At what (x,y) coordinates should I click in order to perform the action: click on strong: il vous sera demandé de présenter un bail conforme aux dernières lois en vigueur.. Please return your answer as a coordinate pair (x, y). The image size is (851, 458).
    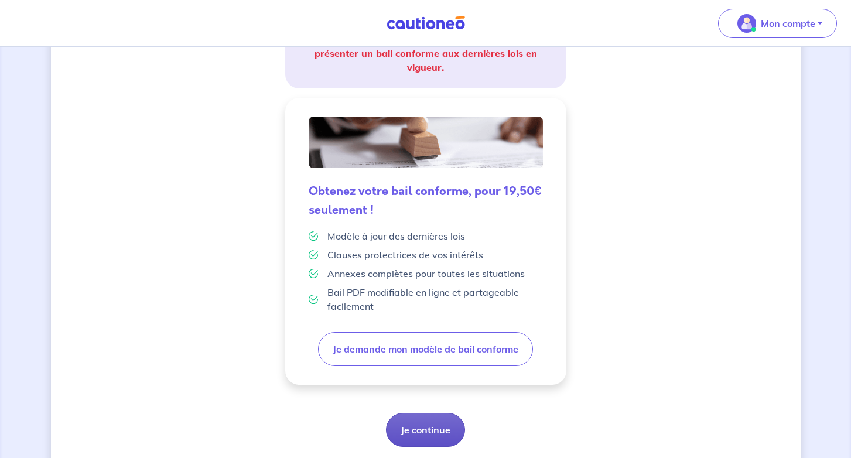
    Looking at the image, I should click on (431, 53).